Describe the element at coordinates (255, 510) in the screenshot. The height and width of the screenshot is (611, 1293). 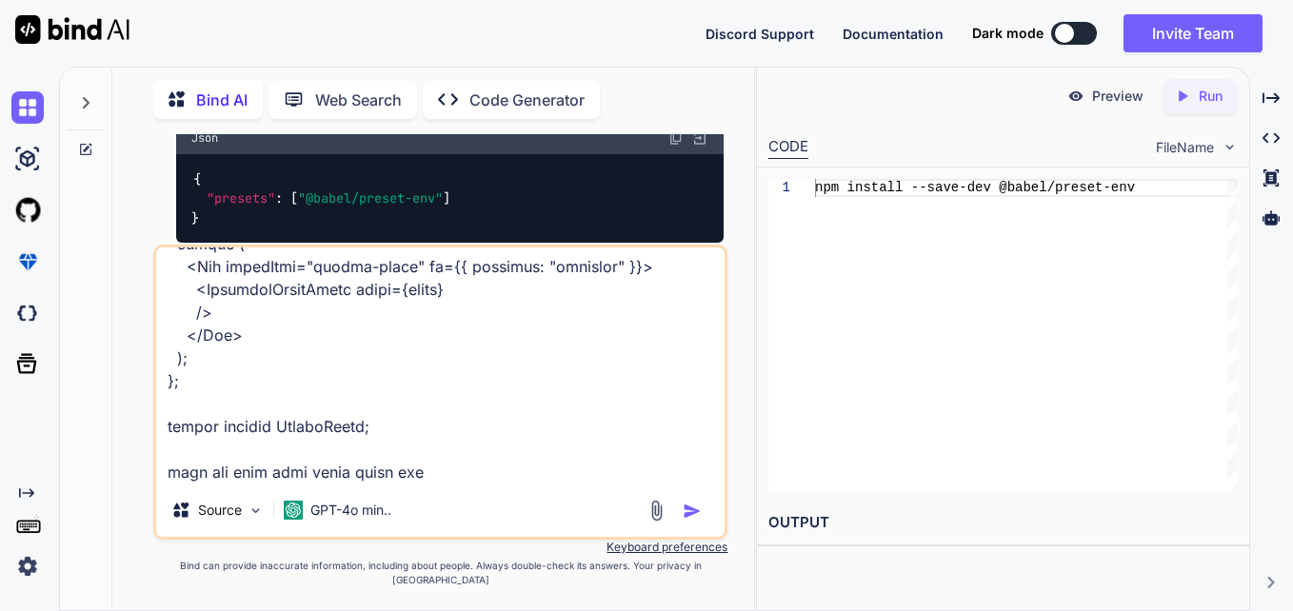
I see `img: Pick Models` at that location.